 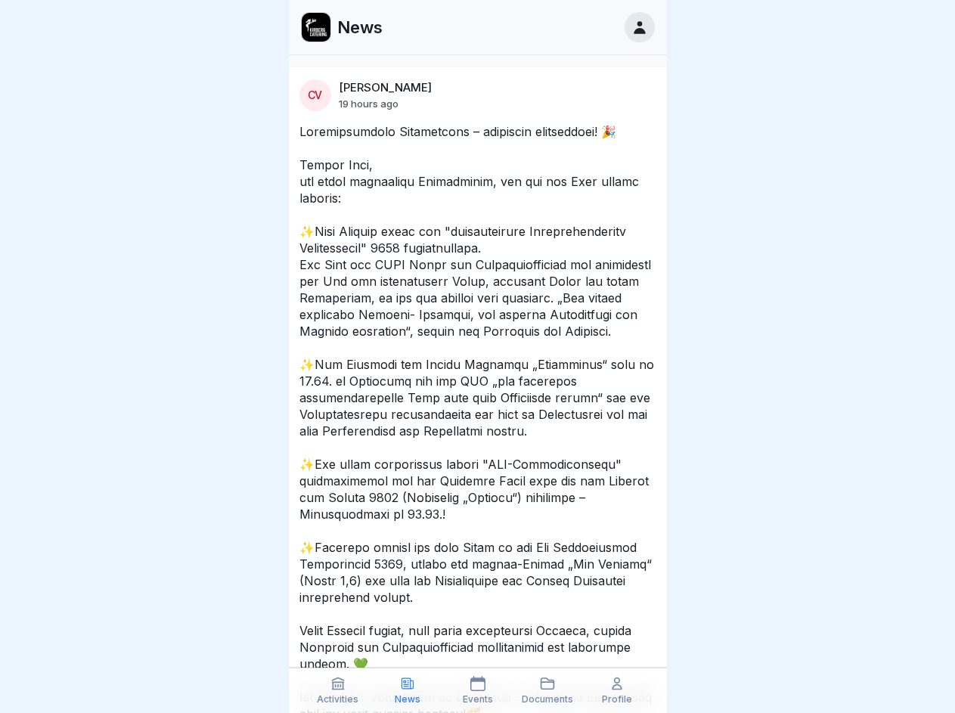 I want to click on p: 19 hours ago, so click(x=368, y=104).